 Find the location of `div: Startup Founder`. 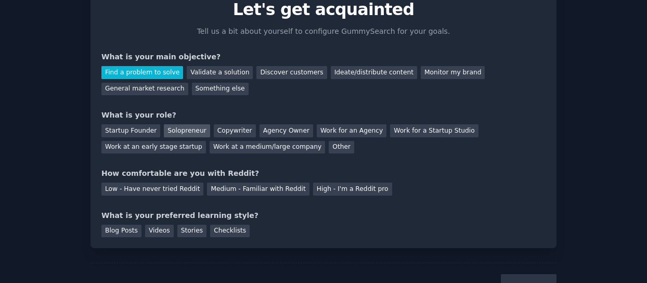

div: Startup Founder is located at coordinates (130, 130).